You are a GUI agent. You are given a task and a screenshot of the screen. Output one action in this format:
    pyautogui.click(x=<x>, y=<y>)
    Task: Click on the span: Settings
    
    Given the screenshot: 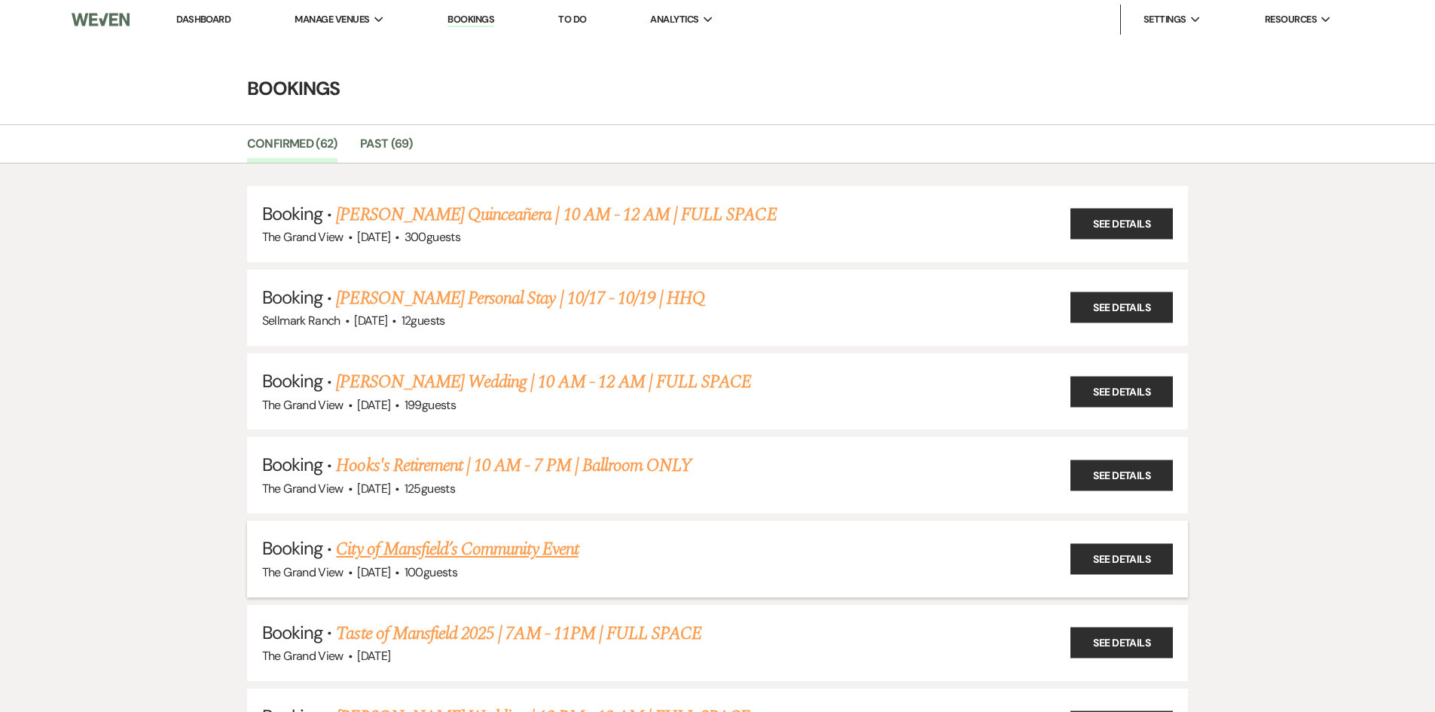 What is the action you would take?
    pyautogui.click(x=1164, y=20)
    